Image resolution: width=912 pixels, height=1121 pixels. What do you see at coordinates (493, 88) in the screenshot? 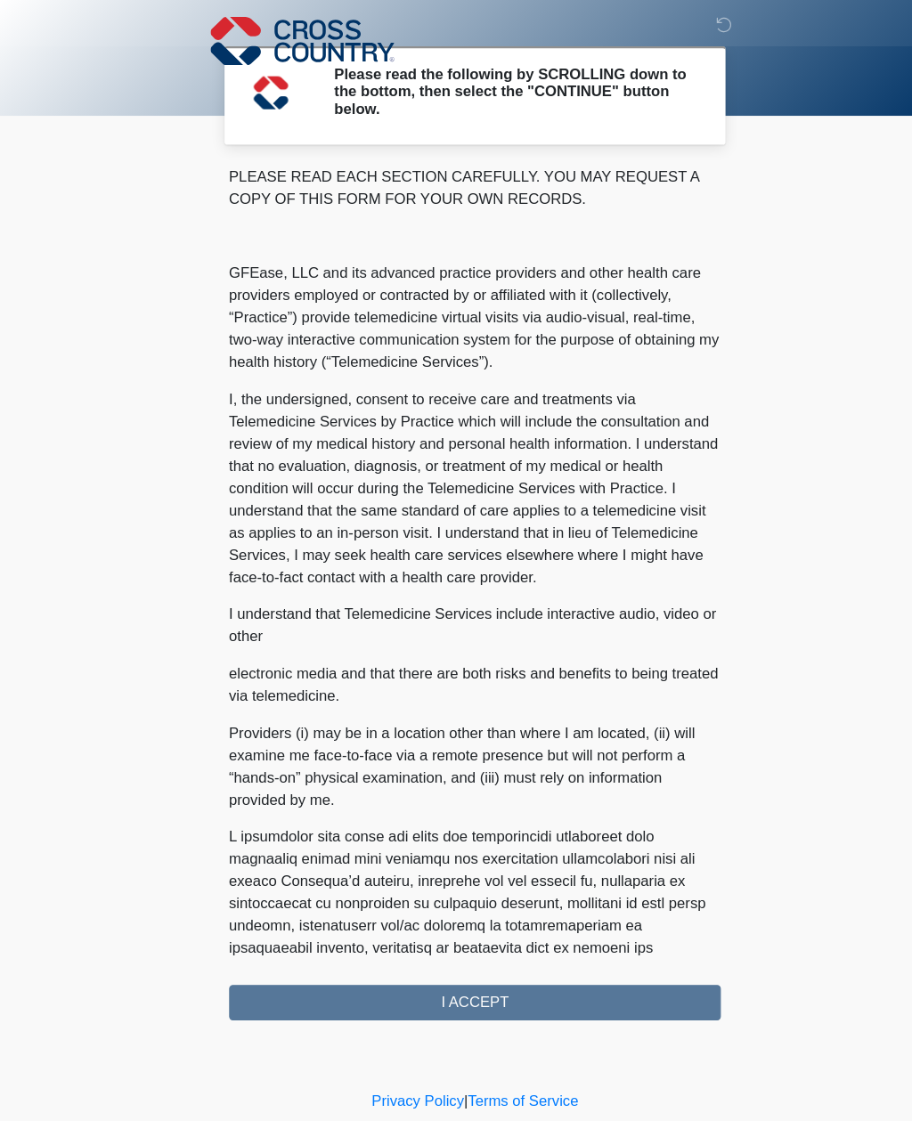
I see `h2: Please read the following by SCROLLING down to the bottom, then select the "CONTINUE" button below.` at bounding box center [493, 88].